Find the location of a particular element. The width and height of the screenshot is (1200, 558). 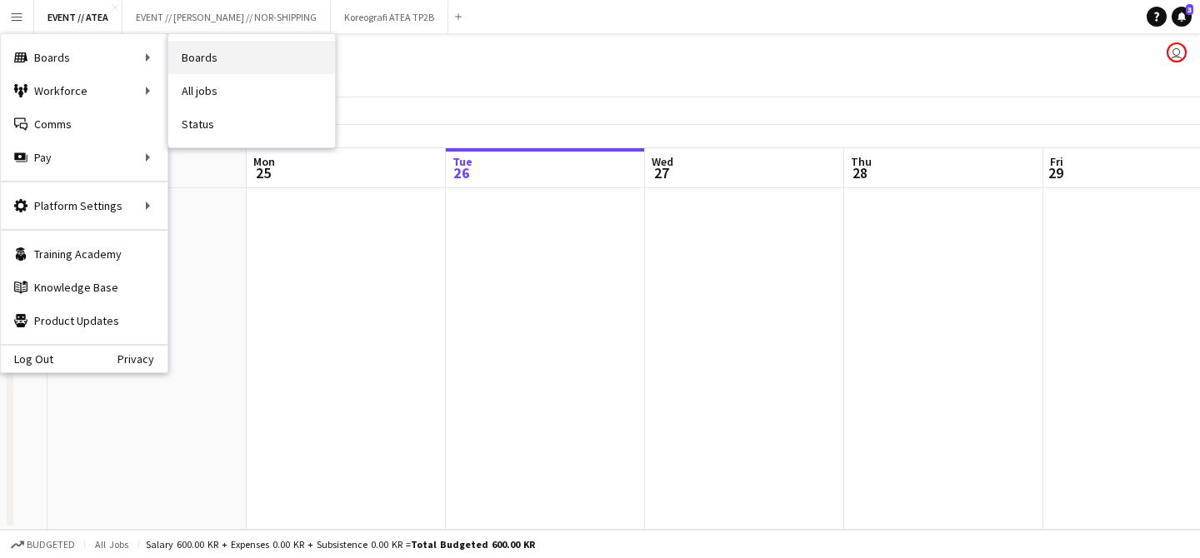

button: Budgeted is located at coordinates (42, 545).